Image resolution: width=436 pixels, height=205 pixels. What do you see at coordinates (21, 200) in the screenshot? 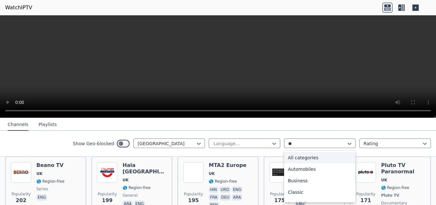
I see `span: 202` at bounding box center [21, 200].